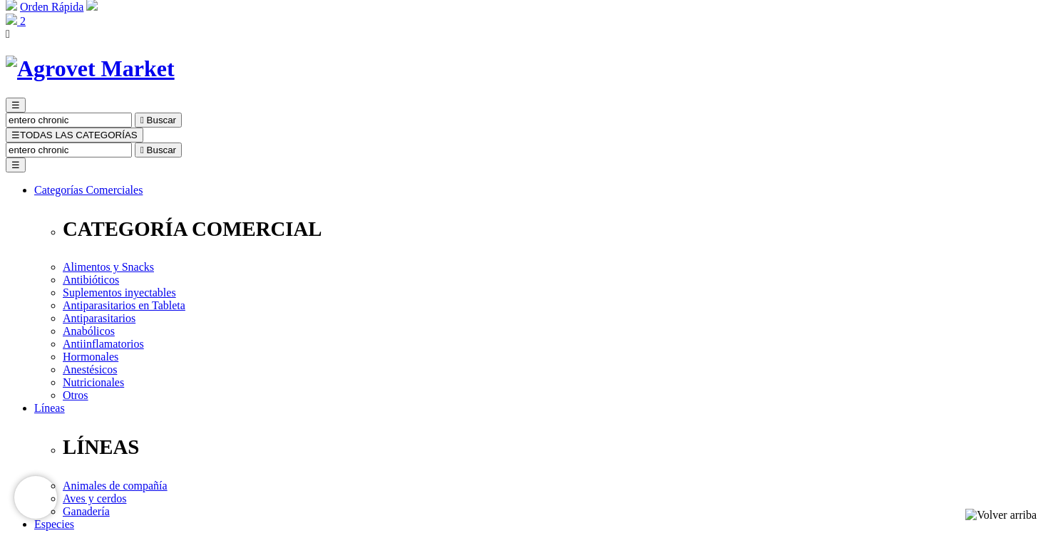 The width and height of the screenshot is (1048, 533). Describe the element at coordinates (94, 498) in the screenshot. I see `a: Aves y cerdos` at that location.